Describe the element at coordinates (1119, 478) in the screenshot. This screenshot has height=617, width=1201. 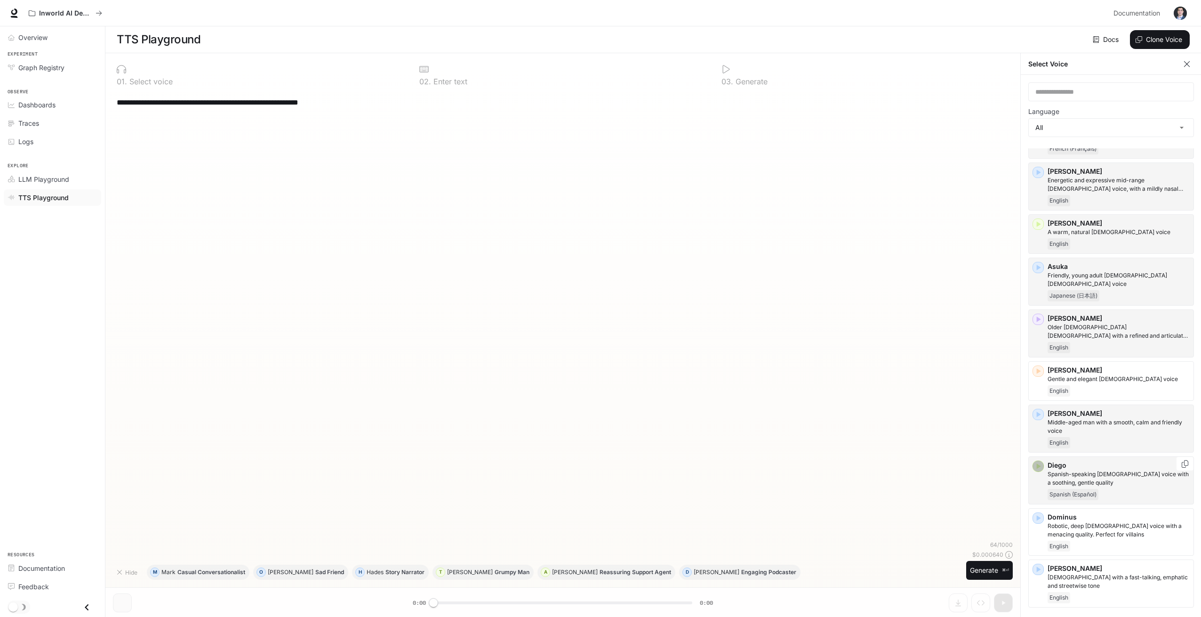
I see `p: Spanish-speaking male voice with a soothing, gentle quality` at that location.